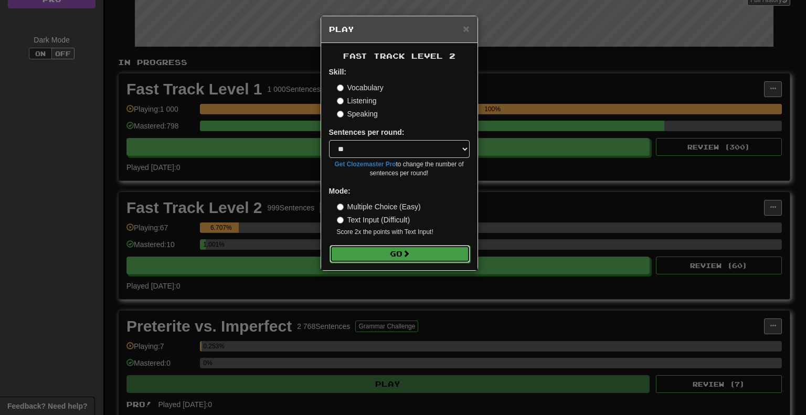  I want to click on input: Vocabulary, so click(340, 88).